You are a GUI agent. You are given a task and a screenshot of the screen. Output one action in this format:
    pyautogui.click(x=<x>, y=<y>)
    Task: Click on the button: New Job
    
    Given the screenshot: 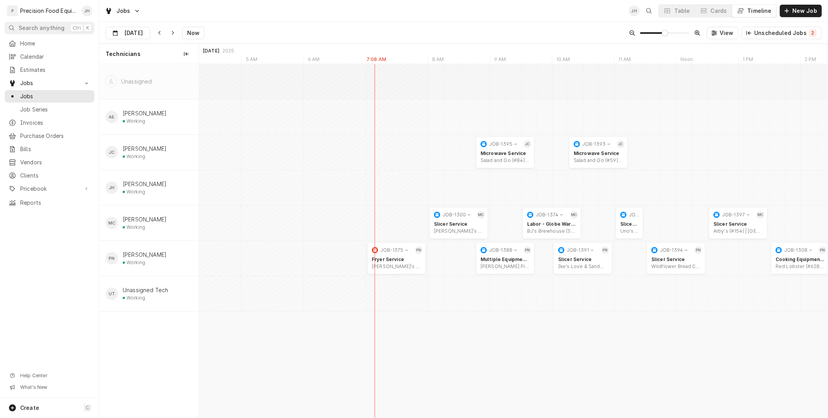 What is the action you would take?
    pyautogui.click(x=801, y=11)
    